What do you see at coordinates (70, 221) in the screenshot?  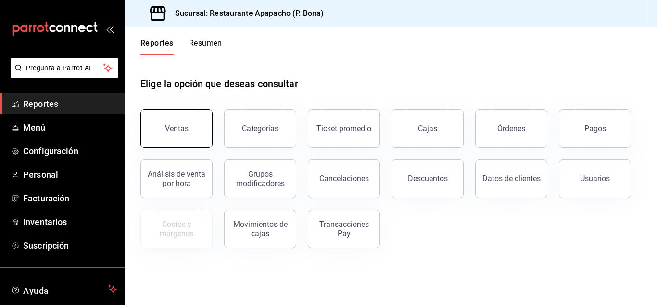 I see `span: Inventarios` at bounding box center [70, 221].